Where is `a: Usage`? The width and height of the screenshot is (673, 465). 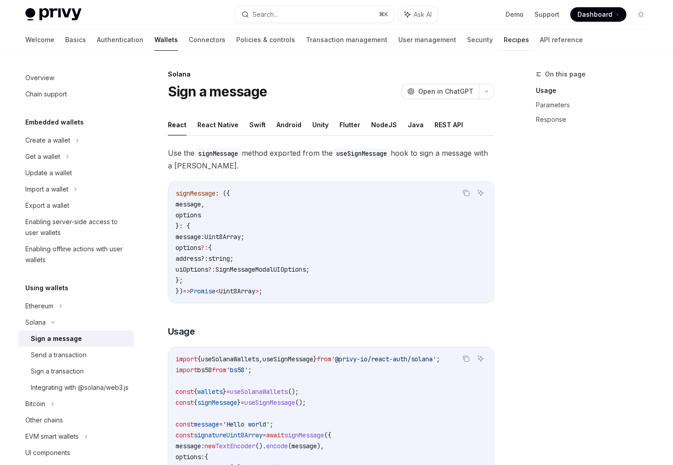 a: Usage is located at coordinates (596, 91).